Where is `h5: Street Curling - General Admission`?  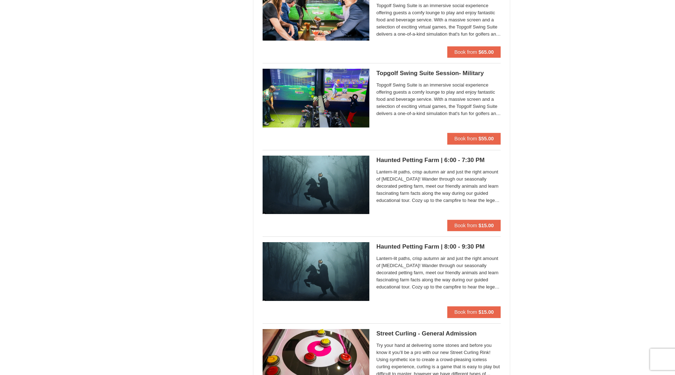
h5: Street Curling - General Admission is located at coordinates (439, 333).